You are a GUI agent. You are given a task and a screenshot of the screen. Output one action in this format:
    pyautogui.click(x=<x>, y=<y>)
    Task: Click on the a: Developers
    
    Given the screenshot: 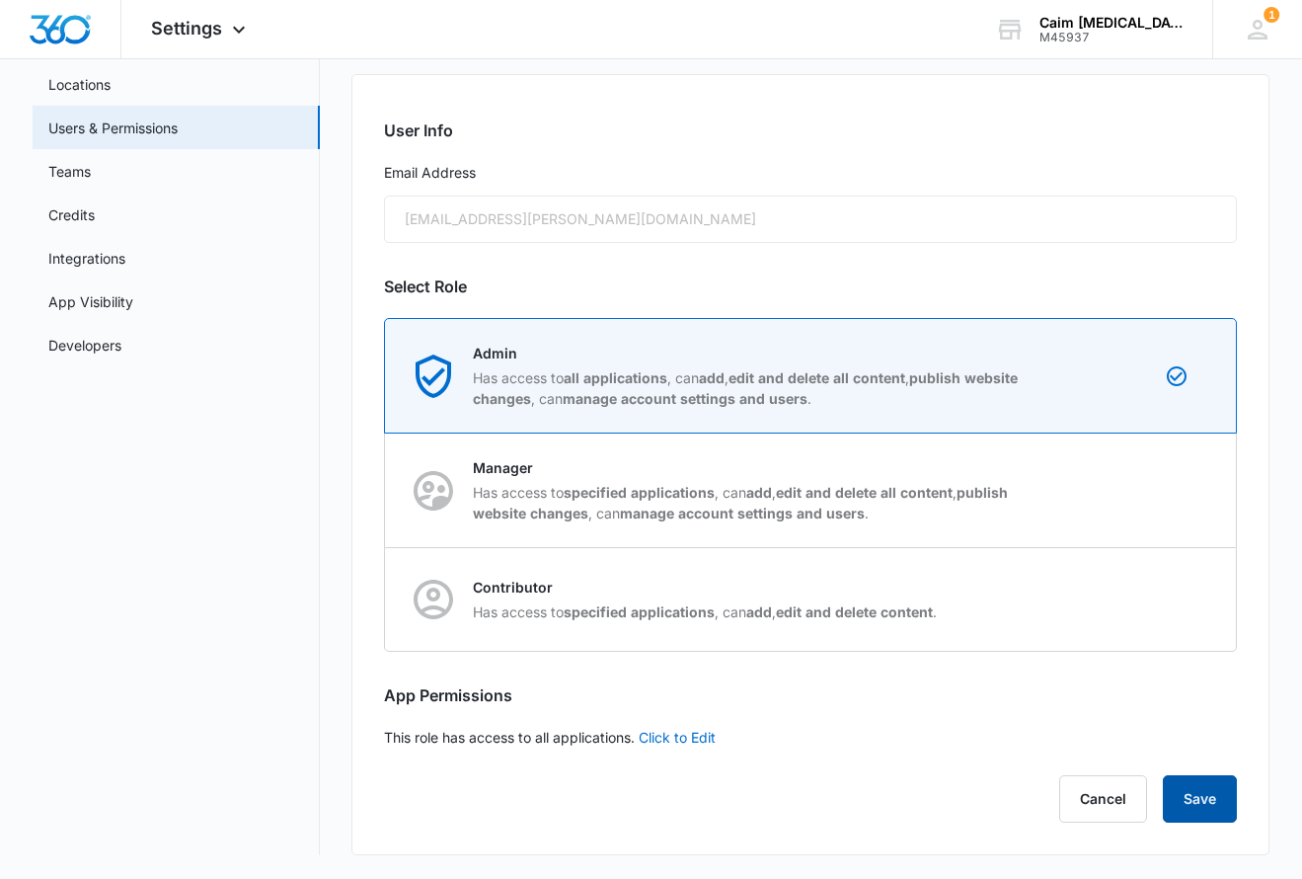 What is the action you would take?
    pyautogui.click(x=85, y=345)
    